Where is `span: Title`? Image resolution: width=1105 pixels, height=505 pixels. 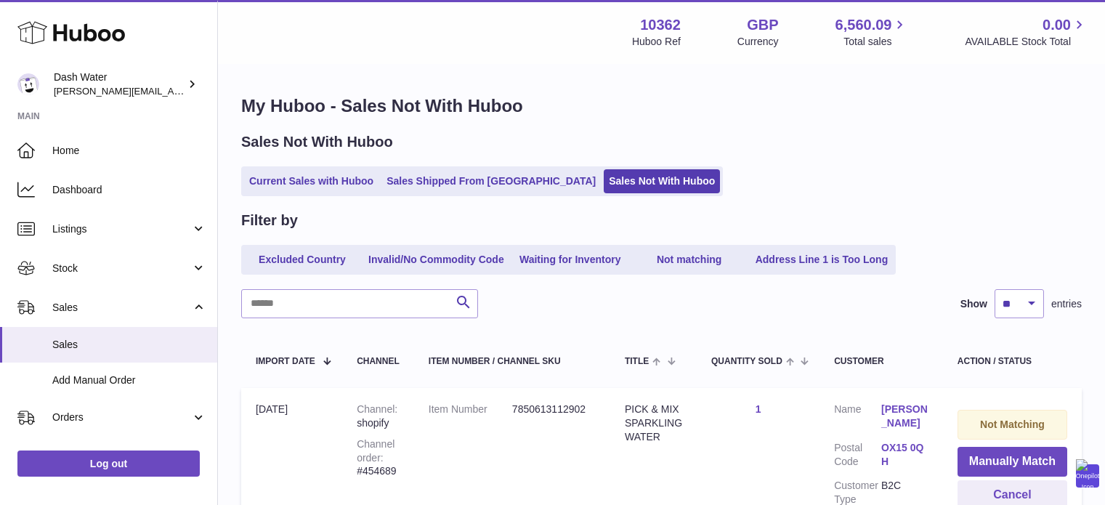
span: Title is located at coordinates (636, 361).